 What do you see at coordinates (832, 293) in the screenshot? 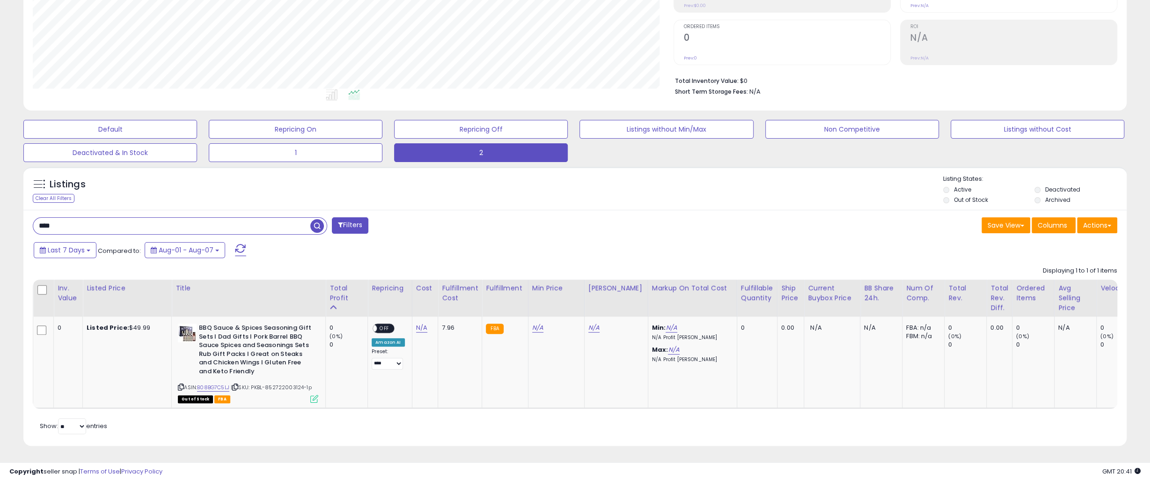
I see `div: Current Buybox Price` at bounding box center [832, 293].